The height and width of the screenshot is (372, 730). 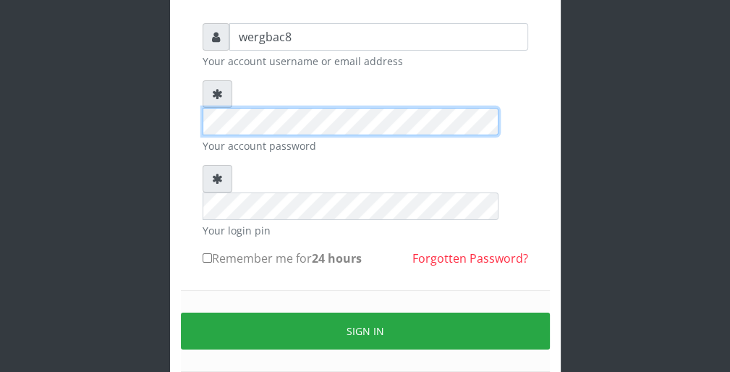 What do you see at coordinates (337, 258) in the screenshot?
I see `b: 24 hours` at bounding box center [337, 258].